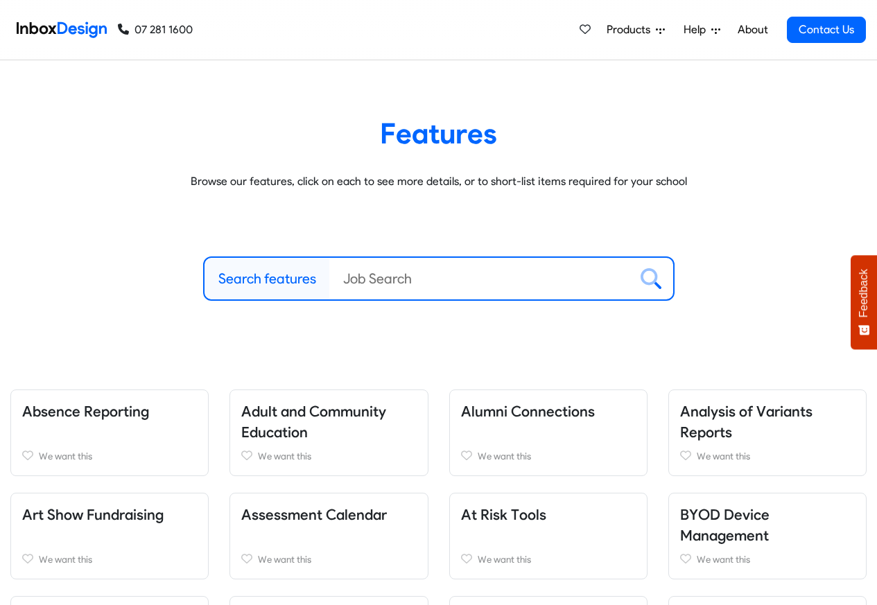  What do you see at coordinates (725, 525) in the screenshot?
I see `a: BYOD Device Management` at bounding box center [725, 525].